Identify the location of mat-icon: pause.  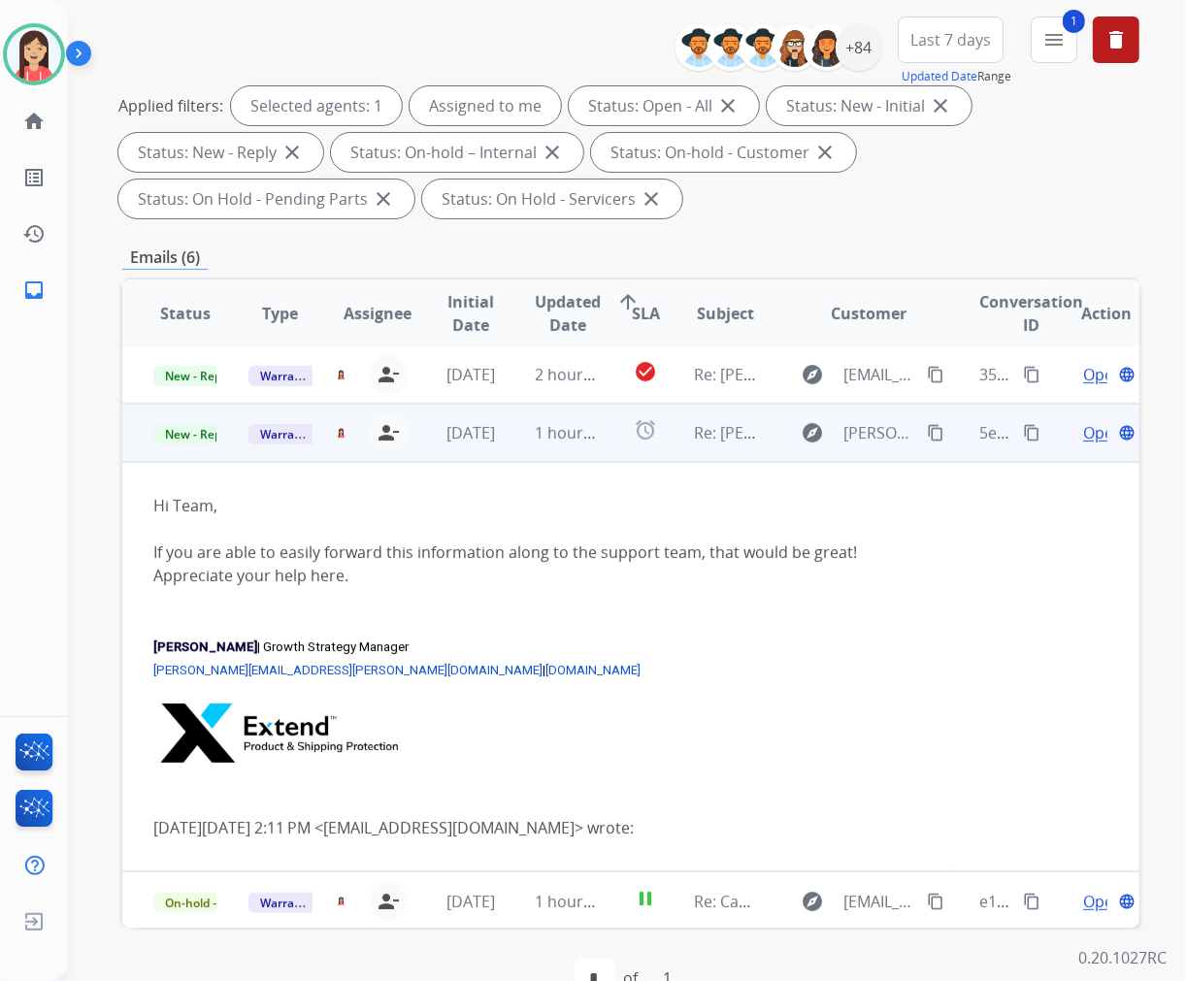
(645, 899).